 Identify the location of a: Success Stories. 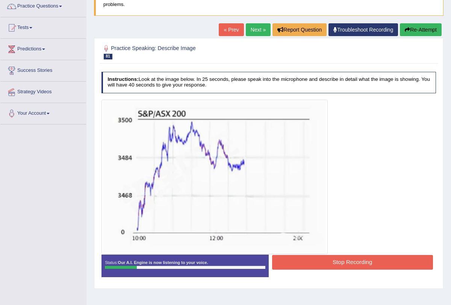
(43, 70).